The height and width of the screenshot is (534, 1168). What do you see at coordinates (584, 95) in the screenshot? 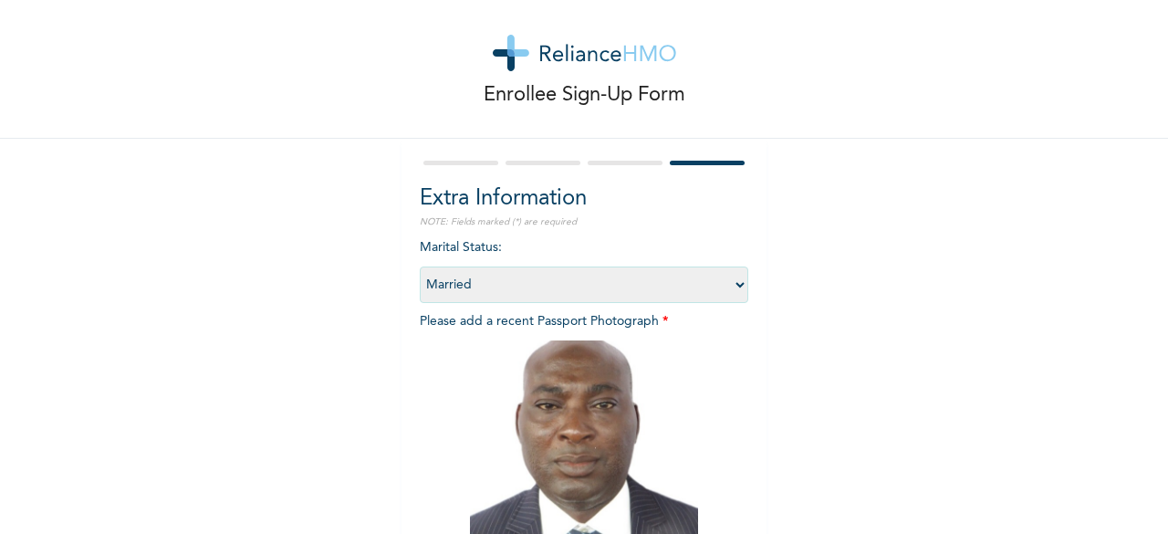
I see `p: Enrollee Sign-Up Form` at bounding box center [584, 95].